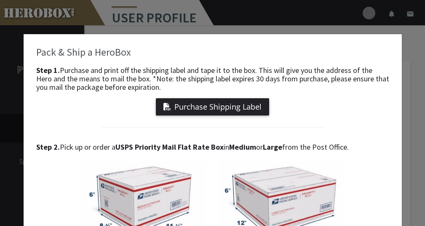  I want to click on b: Step 2., so click(48, 146).